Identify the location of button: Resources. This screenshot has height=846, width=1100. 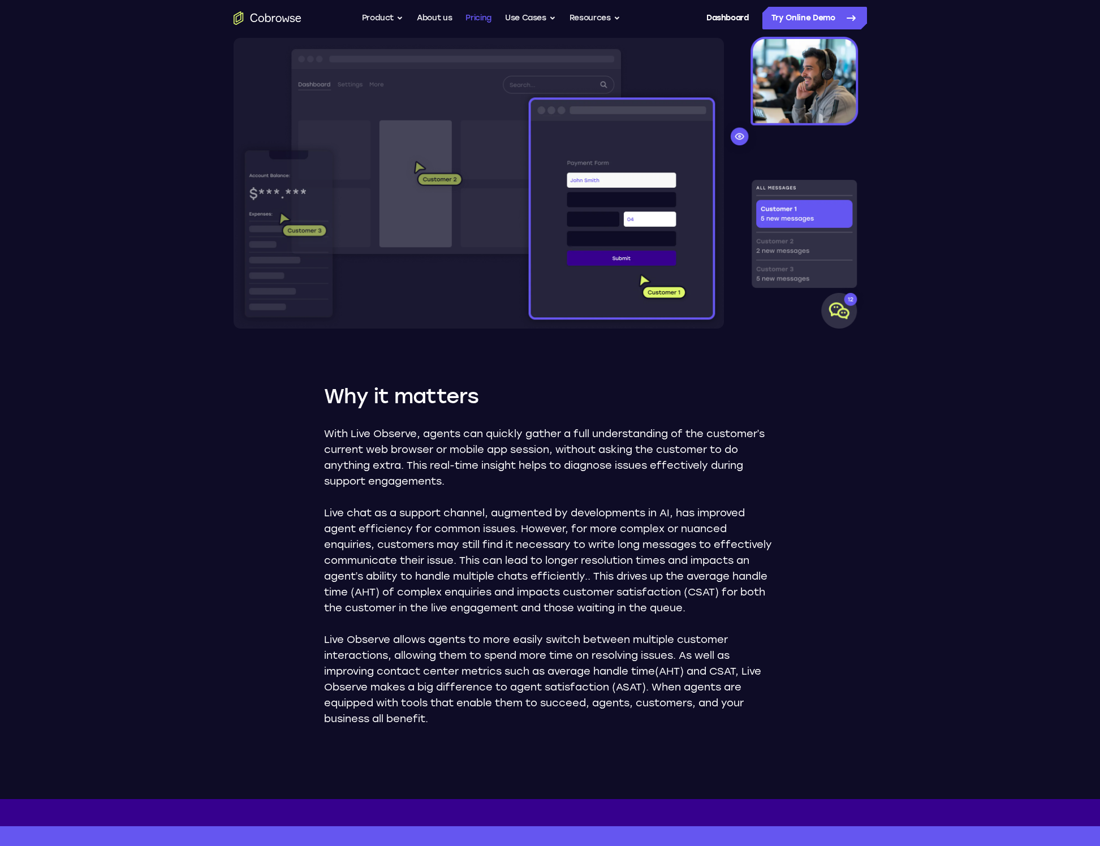
(595, 18).